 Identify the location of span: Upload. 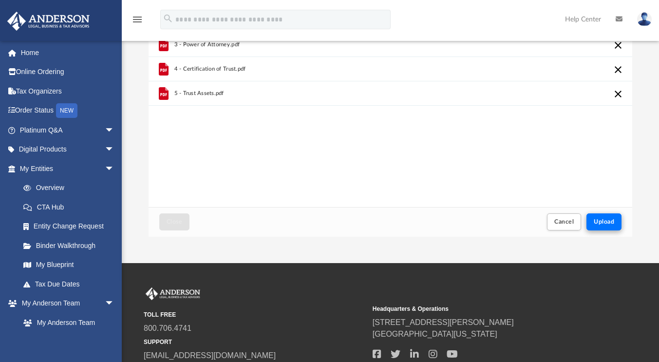
(604, 222).